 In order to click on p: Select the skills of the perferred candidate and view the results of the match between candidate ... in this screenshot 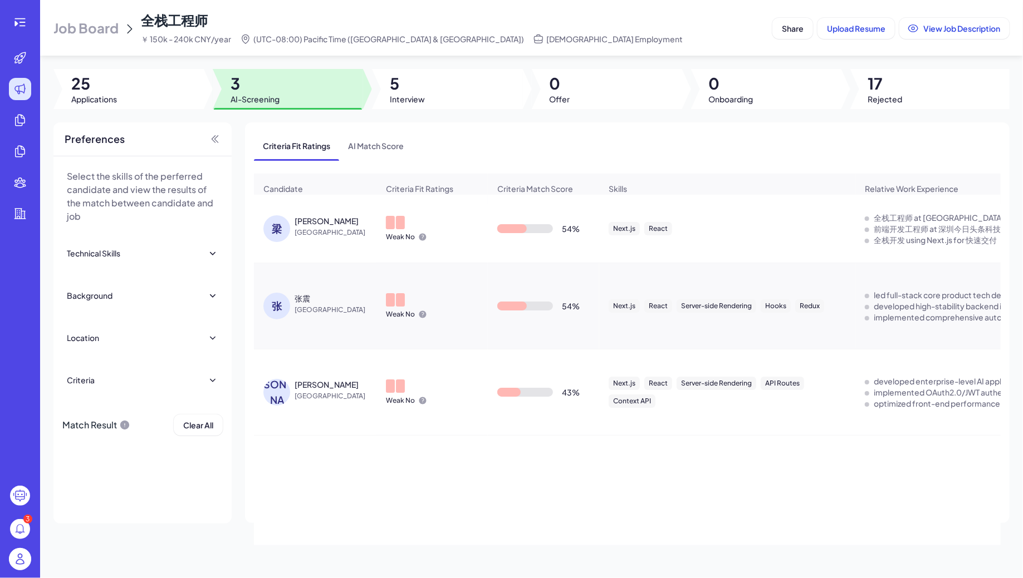, I will do `click(143, 197)`.